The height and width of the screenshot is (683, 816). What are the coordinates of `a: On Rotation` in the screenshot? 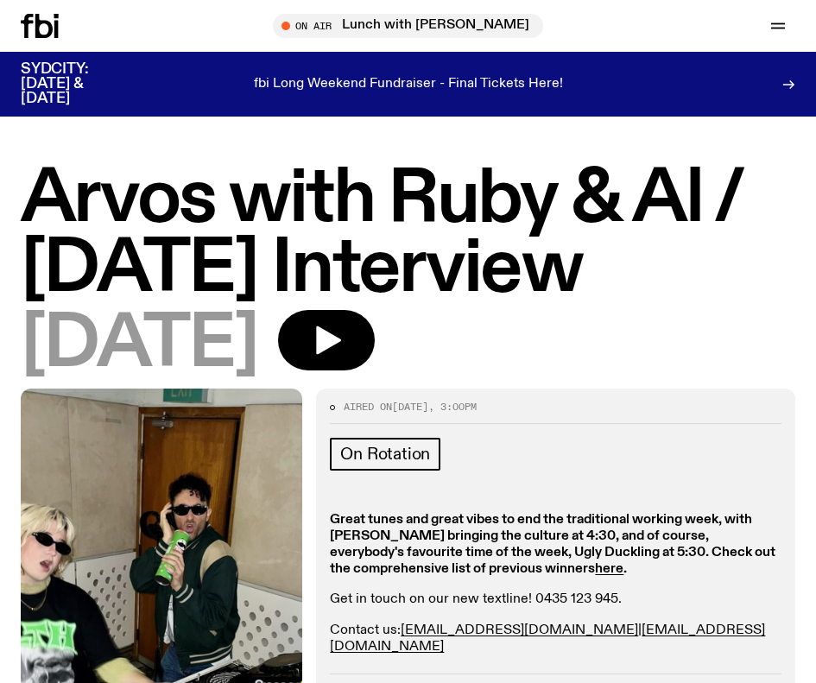 It's located at (385, 454).